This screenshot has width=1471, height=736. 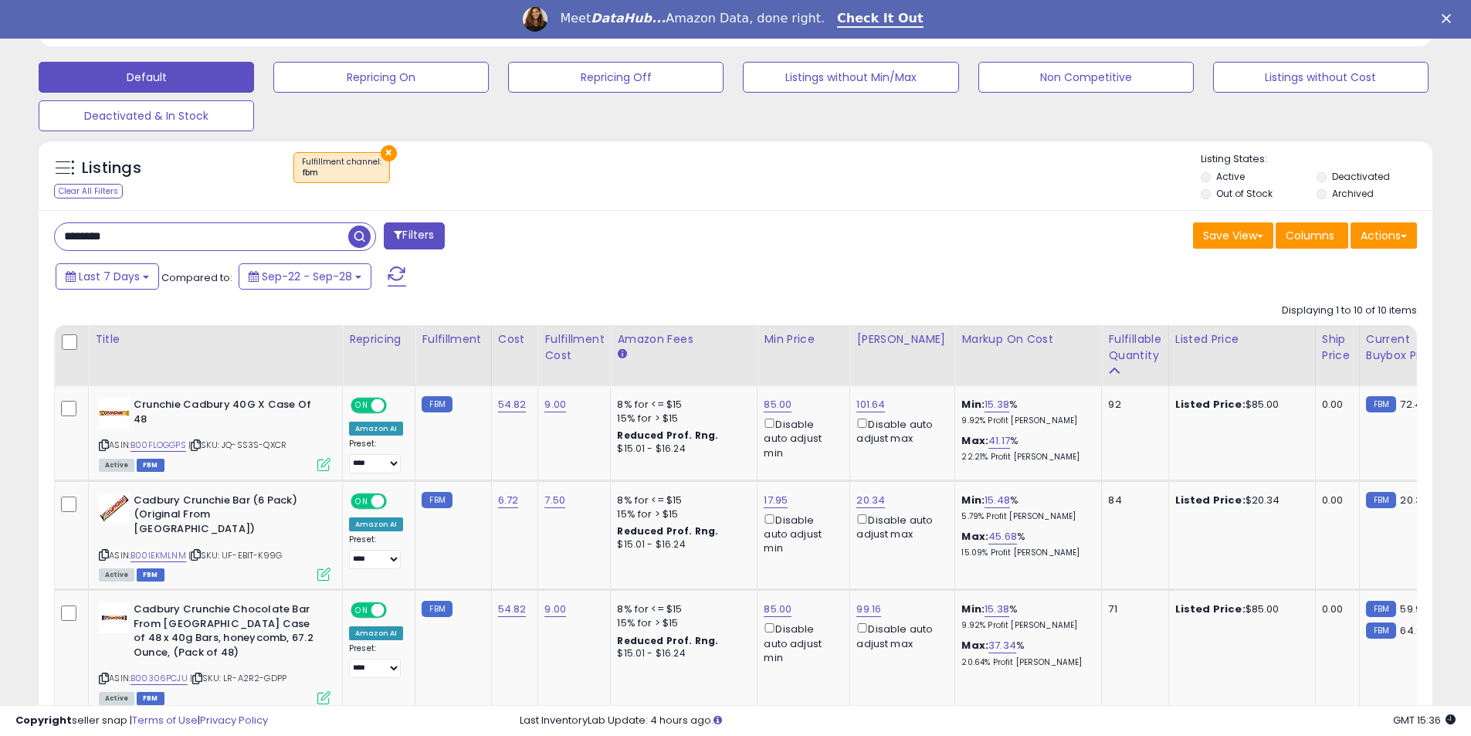 What do you see at coordinates (197, 277) in the screenshot?
I see `span: Compared to:` at bounding box center [197, 277].